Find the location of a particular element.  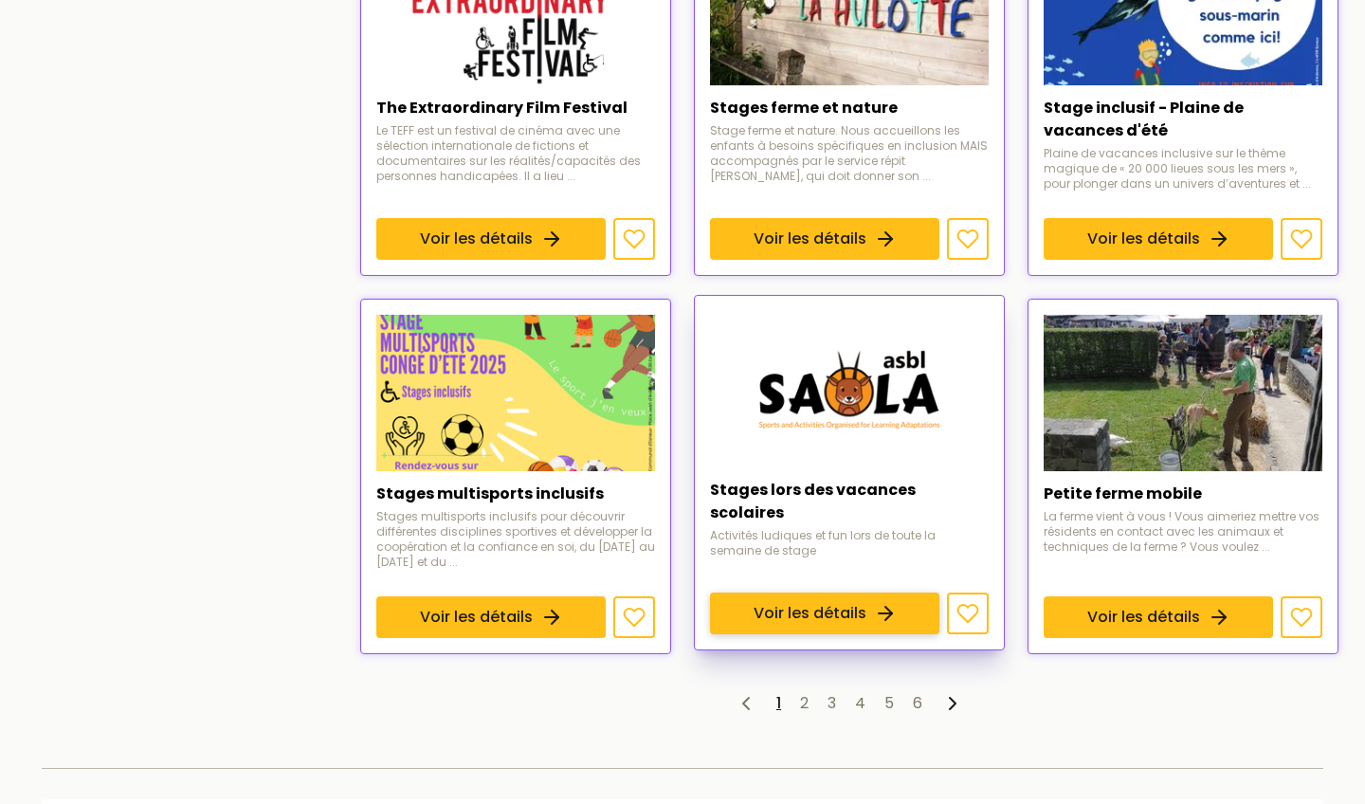

a: 6 is located at coordinates (917, 702).